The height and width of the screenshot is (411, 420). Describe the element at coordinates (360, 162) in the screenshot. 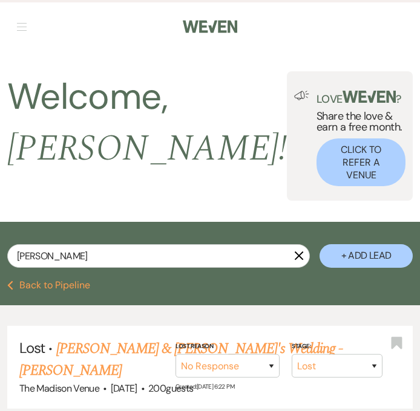

I see `button: Click to Refer a Venue` at that location.